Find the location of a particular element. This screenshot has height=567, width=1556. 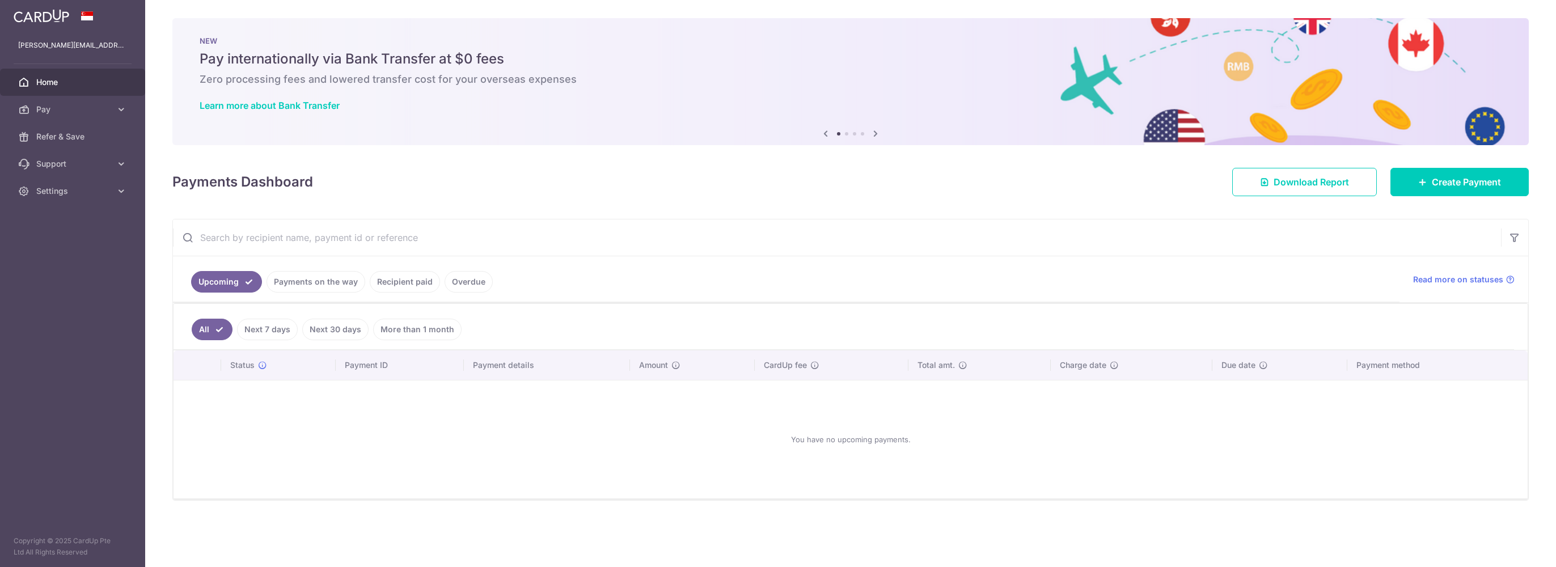

span: Read more on statuses is located at coordinates (1458, 280).